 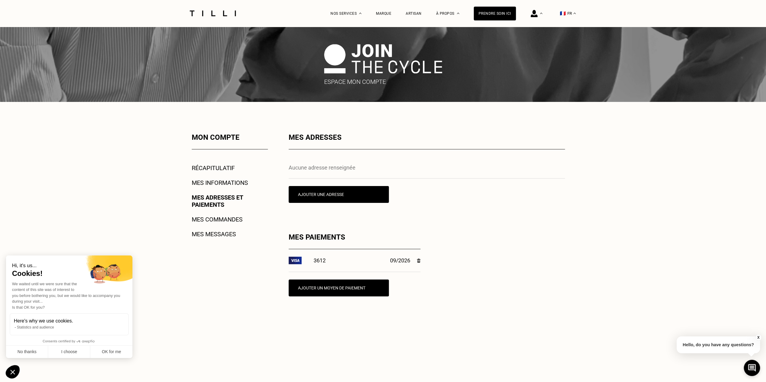 What do you see at coordinates (758, 338) in the screenshot?
I see `button: X` at bounding box center [758, 338].